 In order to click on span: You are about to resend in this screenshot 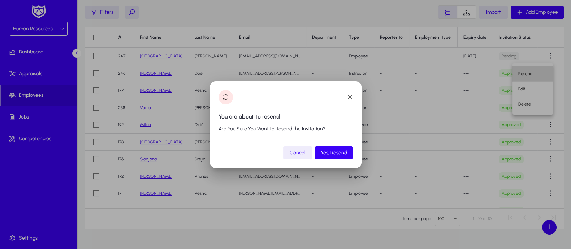, I will do `click(249, 116)`.